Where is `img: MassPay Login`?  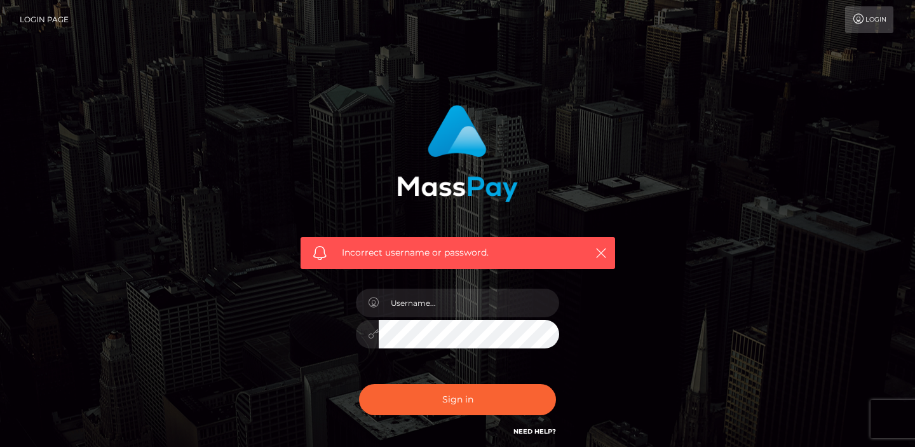
img: MassPay Login is located at coordinates (457, 153).